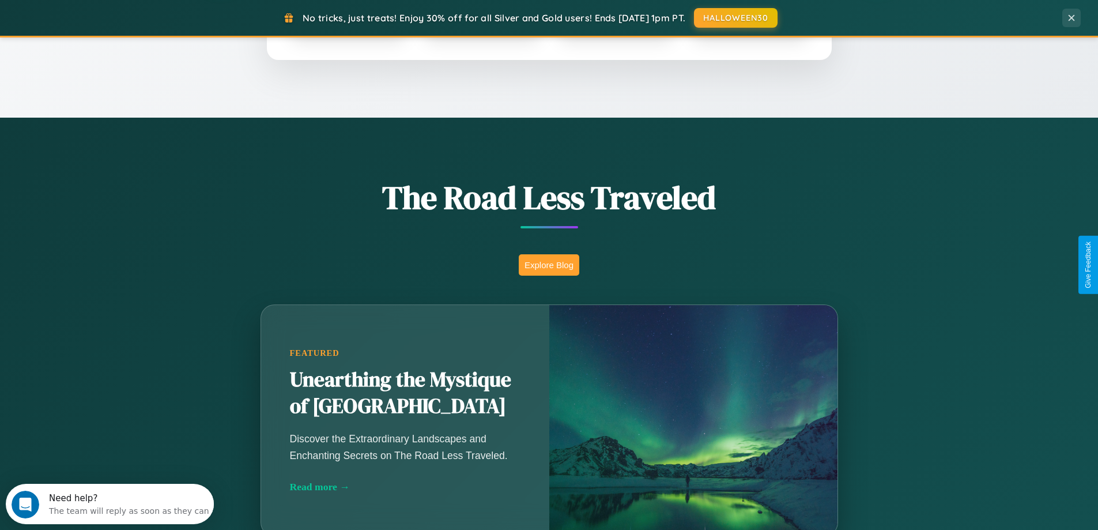  What do you see at coordinates (405, 447) in the screenshot?
I see `p: Discover the Extraordinary Landscapes and Enchanting Secrets on The Road Less Traveled.` at bounding box center [405, 447].